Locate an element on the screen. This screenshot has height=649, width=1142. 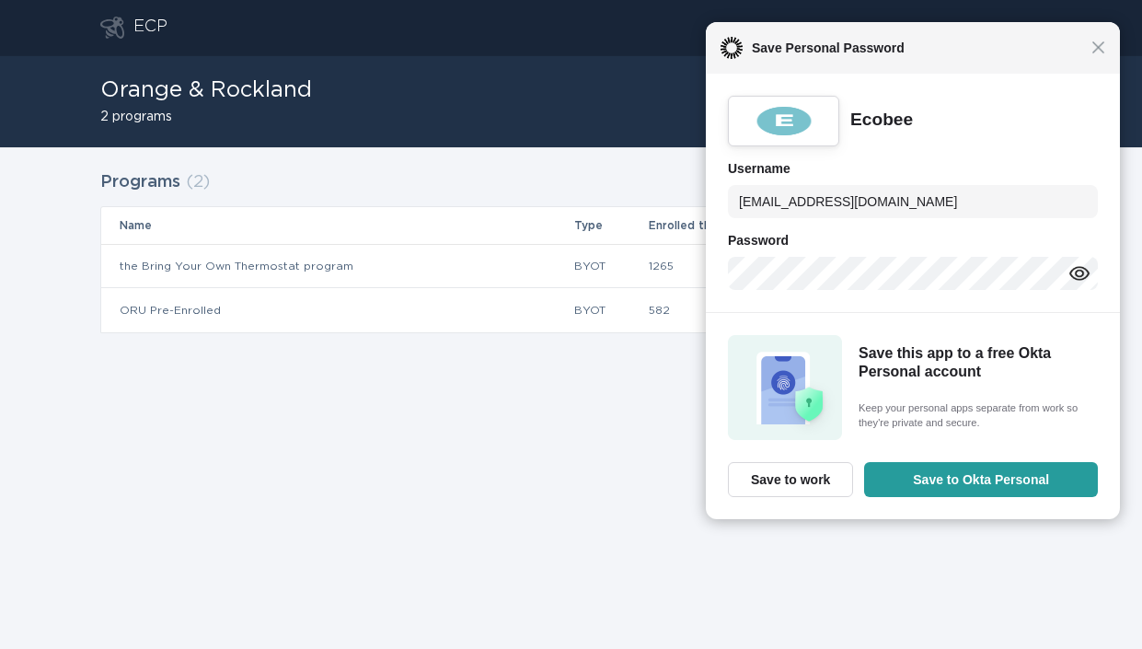
tr: 6f43e22977674f4aadd76b9397407184 is located at coordinates (571, 310).